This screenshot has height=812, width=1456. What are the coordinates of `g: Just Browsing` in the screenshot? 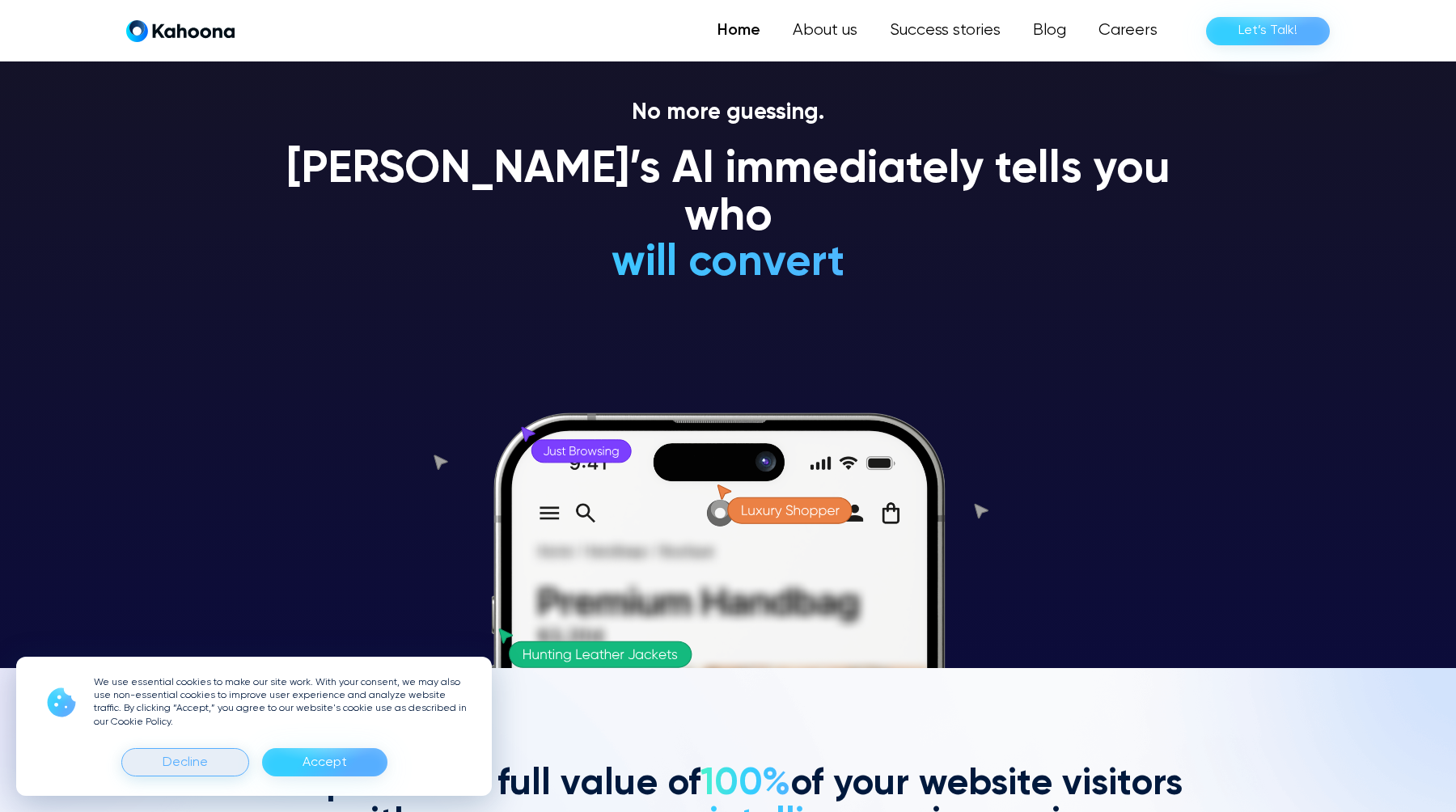 It's located at (581, 452).